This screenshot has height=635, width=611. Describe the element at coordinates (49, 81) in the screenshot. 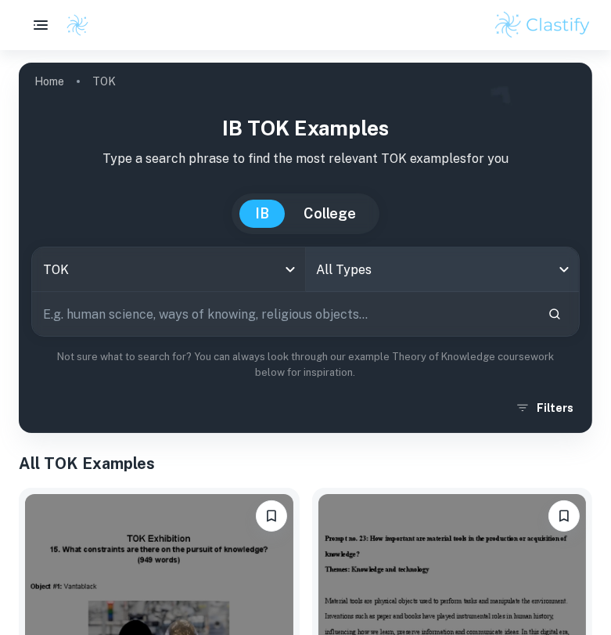

I see `a: Home` at that location.